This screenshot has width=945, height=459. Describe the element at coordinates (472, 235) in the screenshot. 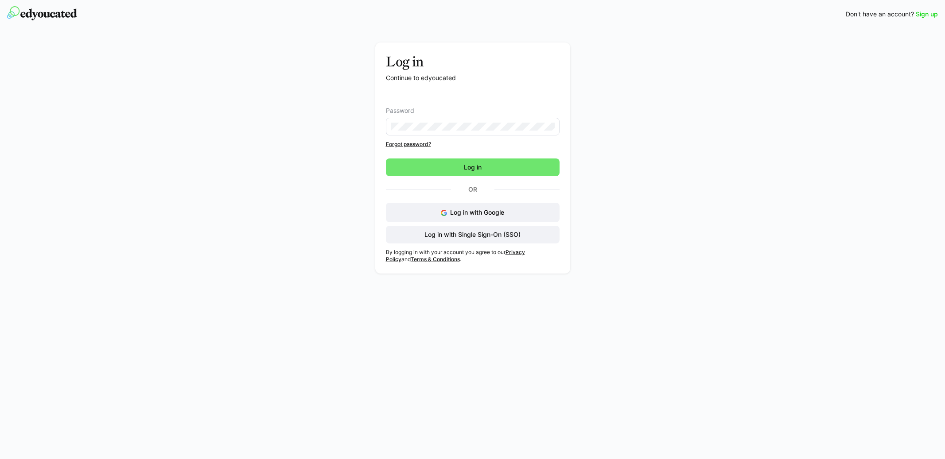

I see `span: Log in with Single Sign-On (SSO)` at that location.